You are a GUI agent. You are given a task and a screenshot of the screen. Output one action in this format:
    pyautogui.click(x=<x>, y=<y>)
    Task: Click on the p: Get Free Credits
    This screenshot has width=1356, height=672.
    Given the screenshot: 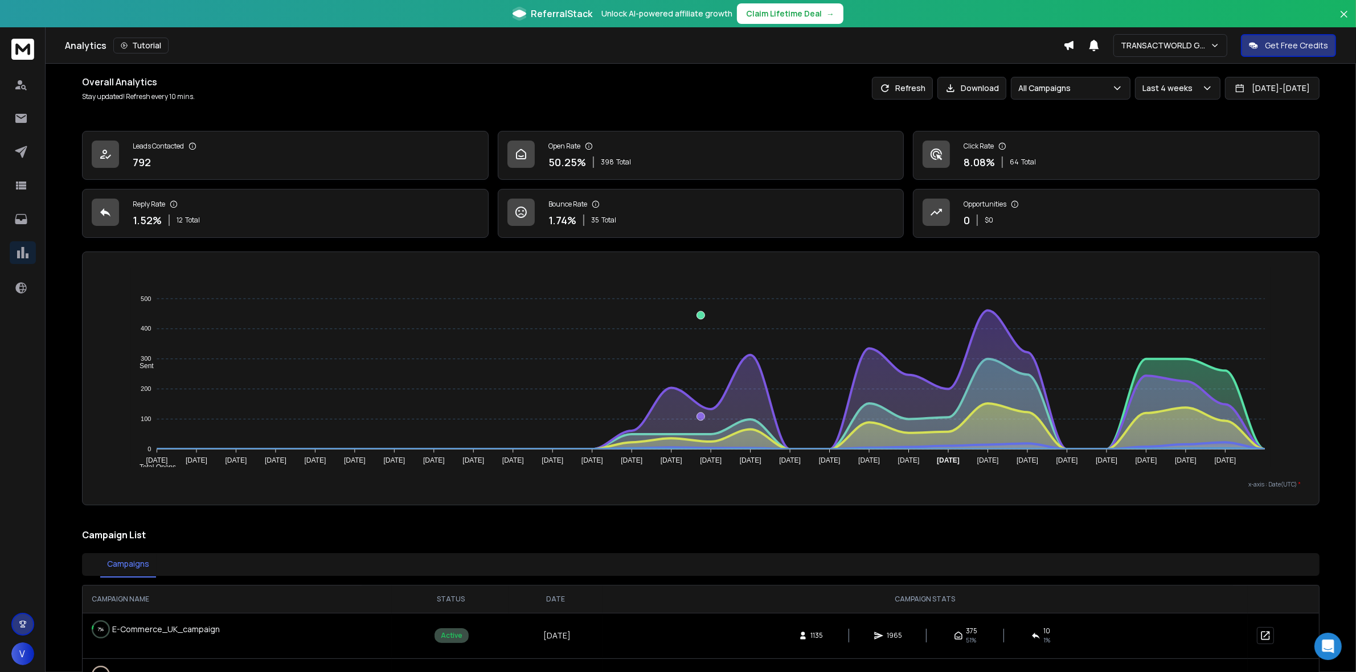 What is the action you would take?
    pyautogui.click(x=1296, y=46)
    